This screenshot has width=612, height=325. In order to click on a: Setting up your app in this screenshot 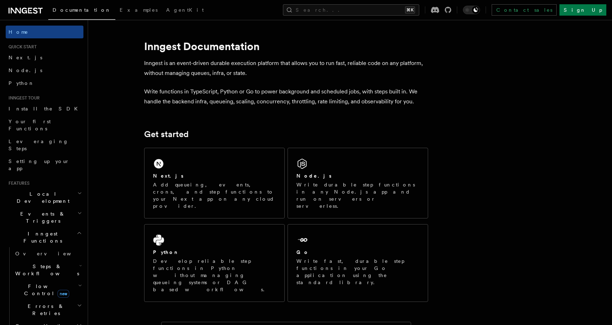, I will do `click(44, 165)`.